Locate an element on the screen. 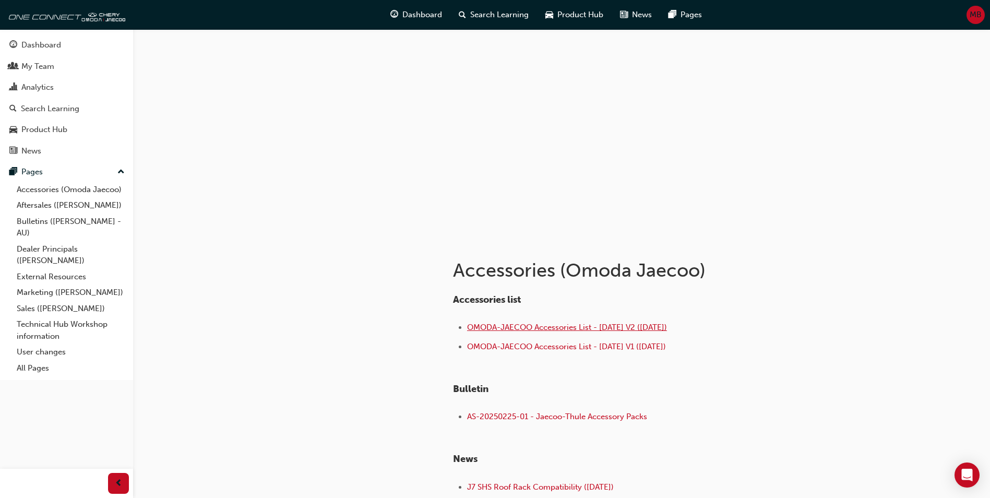 This screenshot has width=990, height=498. div: Product Hub is located at coordinates (44, 129).